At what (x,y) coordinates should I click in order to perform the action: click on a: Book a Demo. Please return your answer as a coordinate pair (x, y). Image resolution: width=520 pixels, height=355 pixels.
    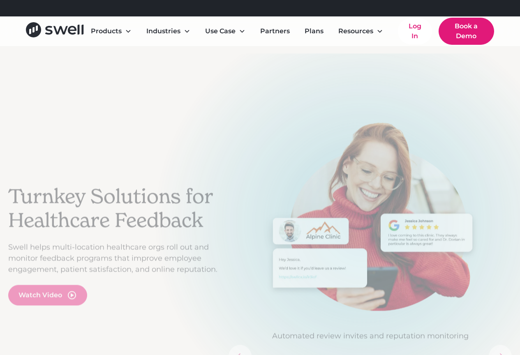
    Looking at the image, I should click on (466, 31).